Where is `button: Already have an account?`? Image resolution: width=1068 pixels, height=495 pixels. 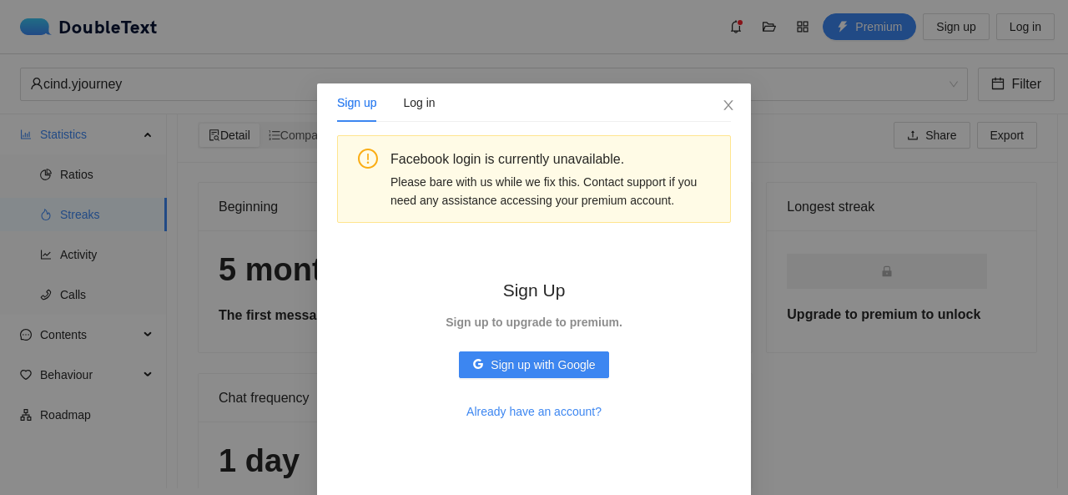
button: Already have an account? is located at coordinates (534, 411).